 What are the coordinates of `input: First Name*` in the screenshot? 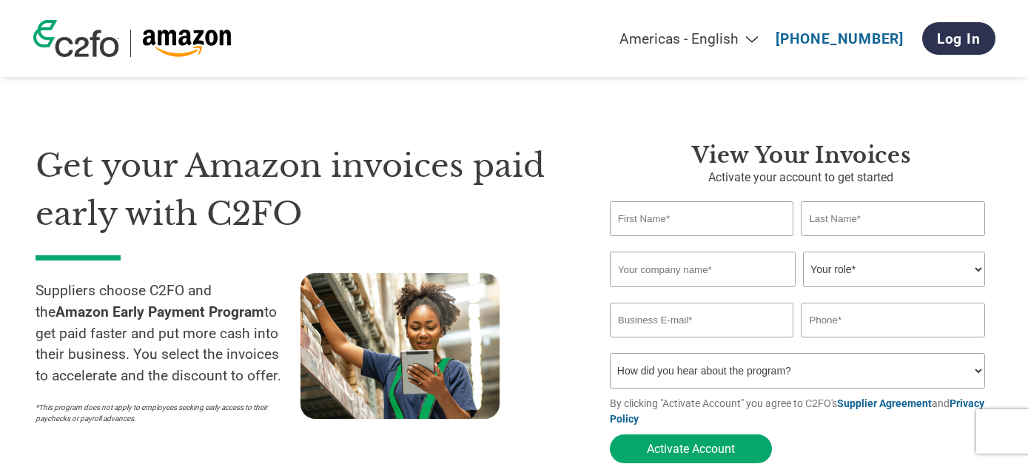 It's located at (701, 218).